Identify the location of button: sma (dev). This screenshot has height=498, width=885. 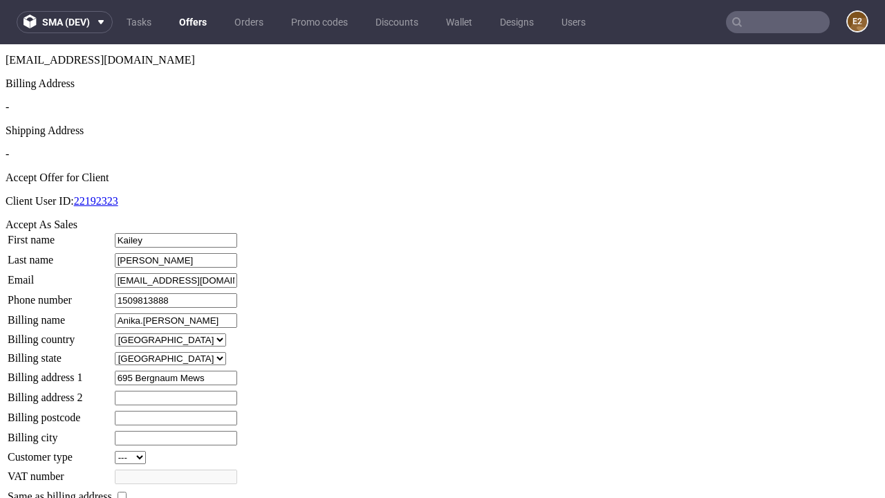
(64, 22).